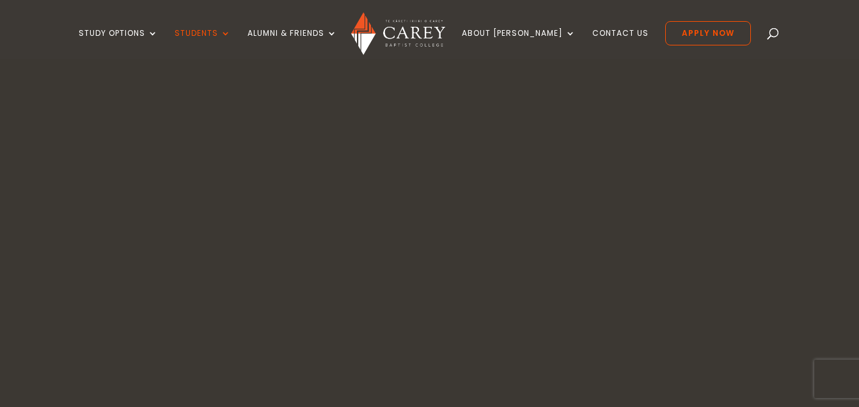  Describe the element at coordinates (708, 33) in the screenshot. I see `a: Apply Now` at that location.